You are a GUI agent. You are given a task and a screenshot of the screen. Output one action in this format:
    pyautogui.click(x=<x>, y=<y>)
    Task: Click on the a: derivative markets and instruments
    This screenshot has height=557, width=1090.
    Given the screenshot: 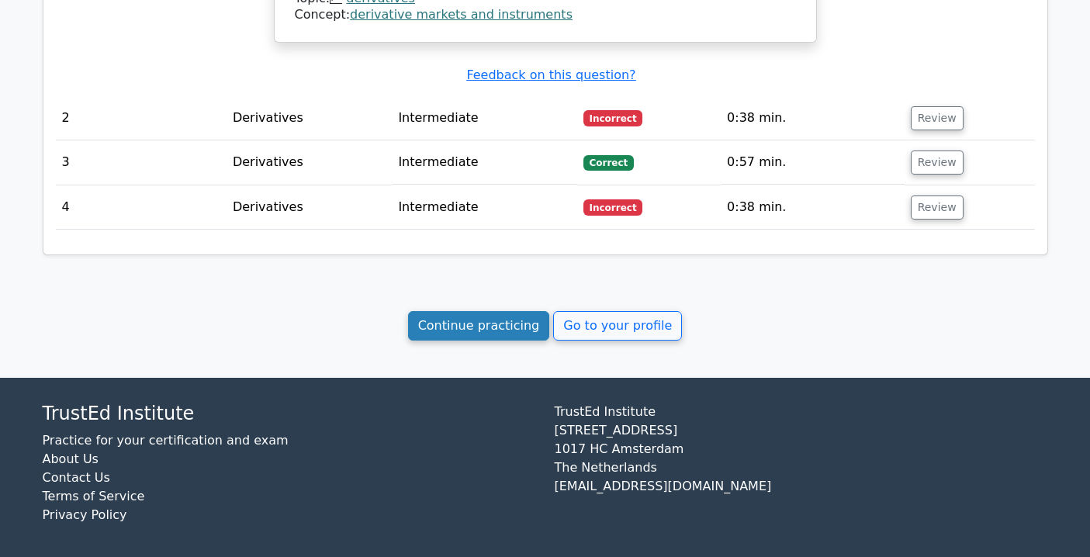 What is the action you would take?
    pyautogui.click(x=461, y=14)
    